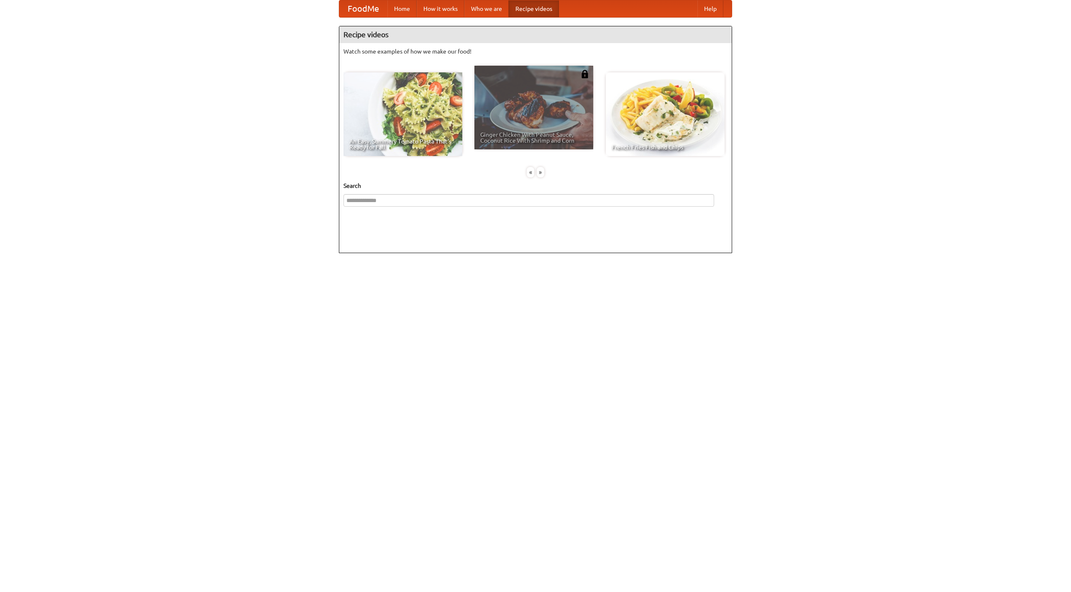 The height and width of the screenshot is (592, 1071). Describe the element at coordinates (403, 114) in the screenshot. I see `a: An Easy, Summery Tomato Pasta That's Ready for Fall` at that location.